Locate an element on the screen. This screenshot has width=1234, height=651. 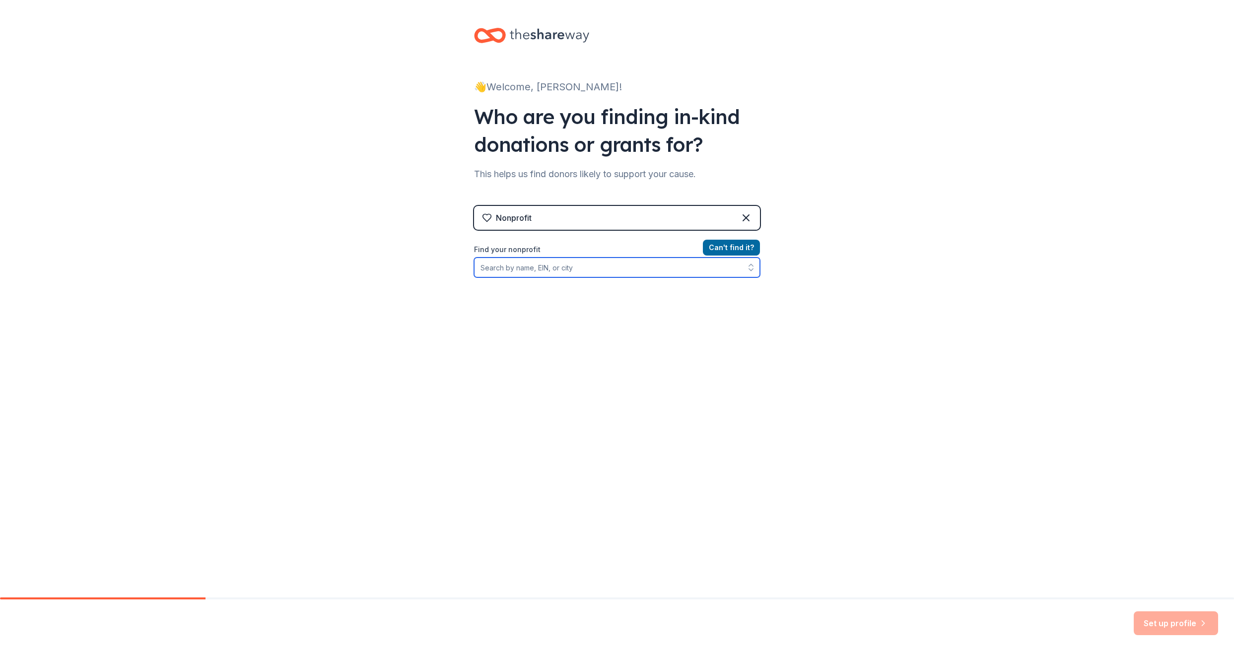
div: Who are you finding in-kind donations or grants for? is located at coordinates (617, 131).